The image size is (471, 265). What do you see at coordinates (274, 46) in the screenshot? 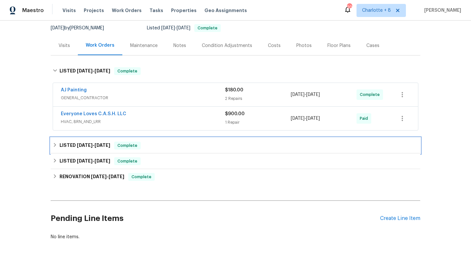
I see `div: Costs` at bounding box center [274, 46].